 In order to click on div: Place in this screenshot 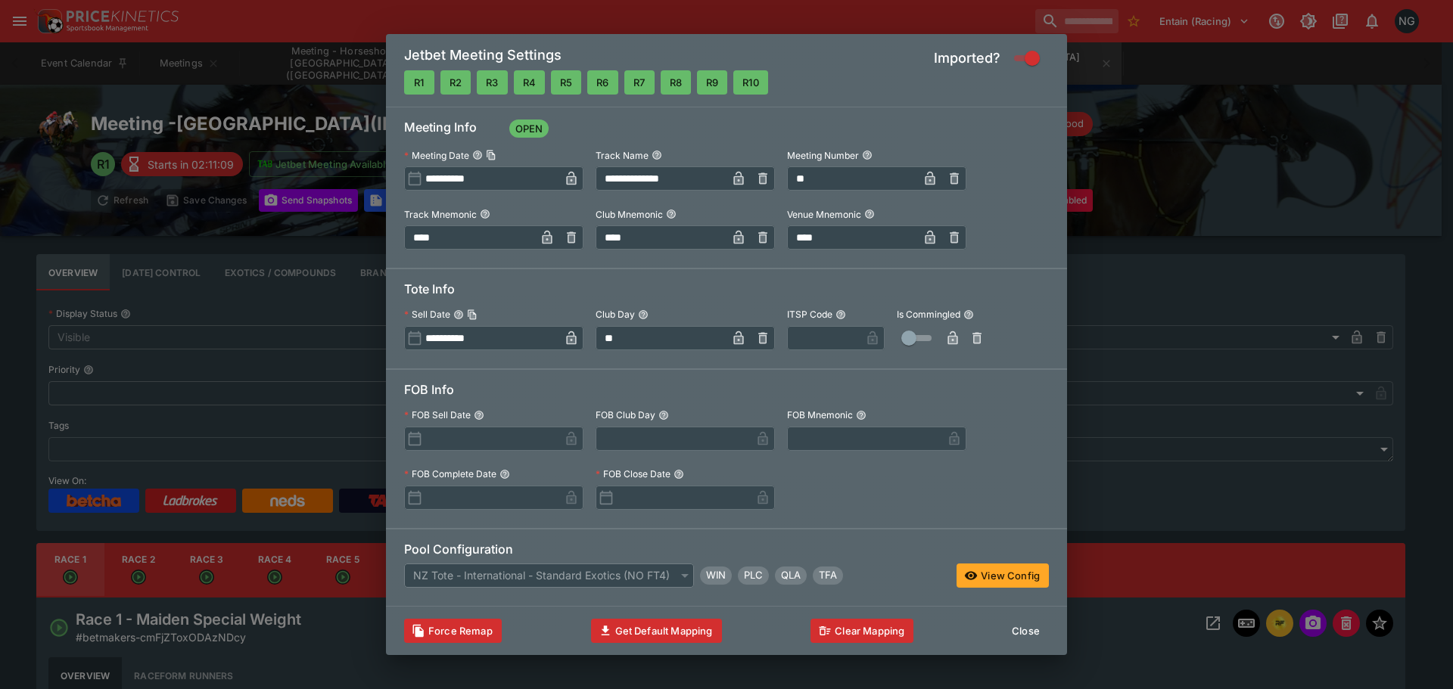, I will do `click(753, 576)`.